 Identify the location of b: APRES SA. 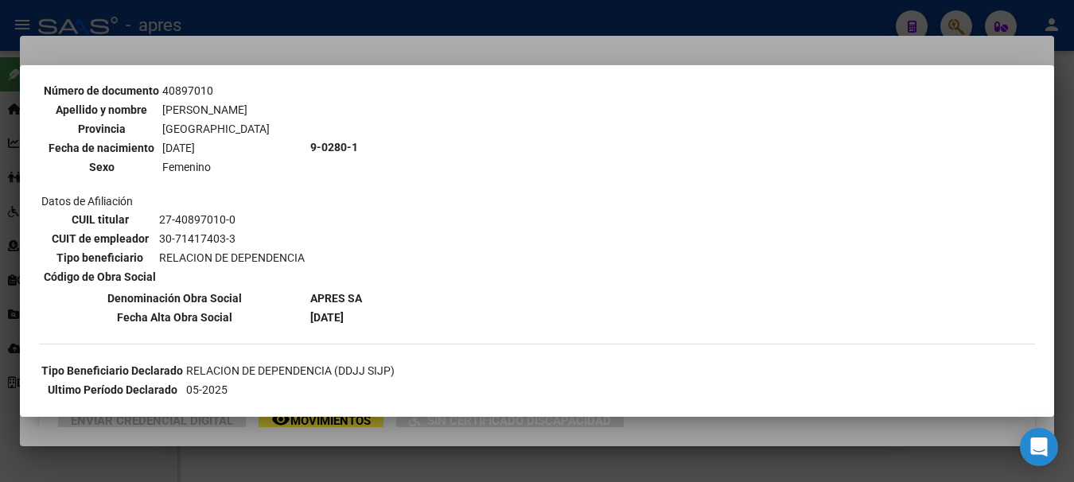
(336, 298).